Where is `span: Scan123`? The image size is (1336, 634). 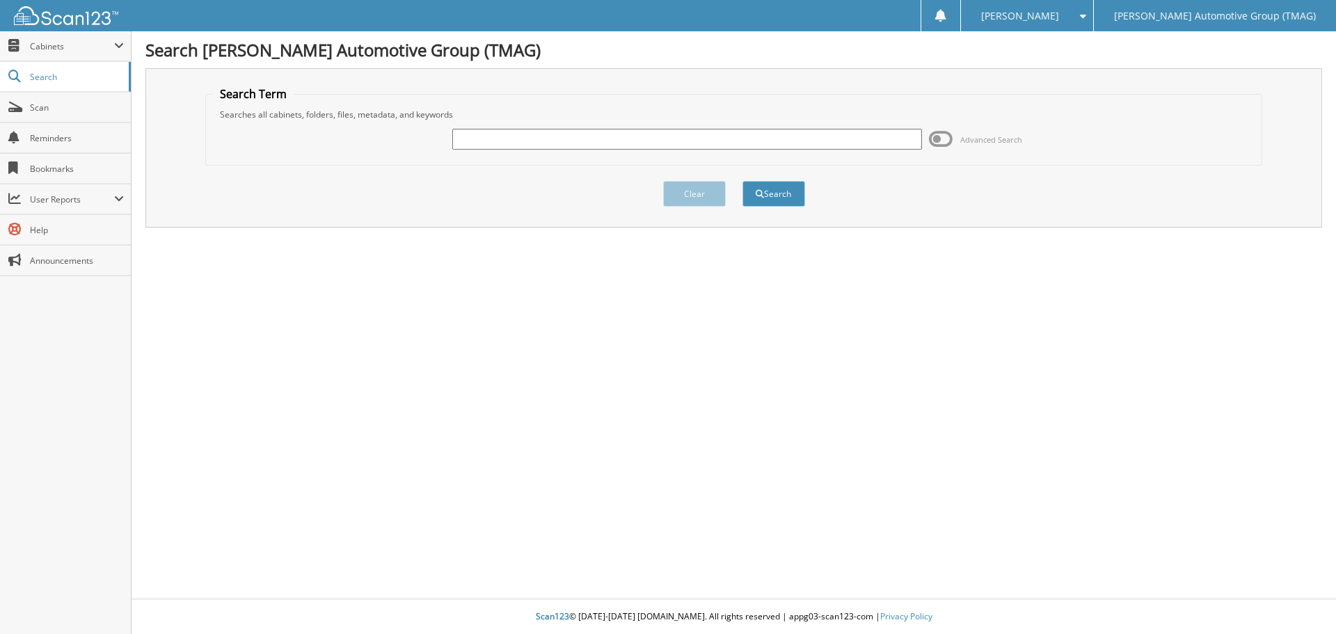
span: Scan123 is located at coordinates (552, 616).